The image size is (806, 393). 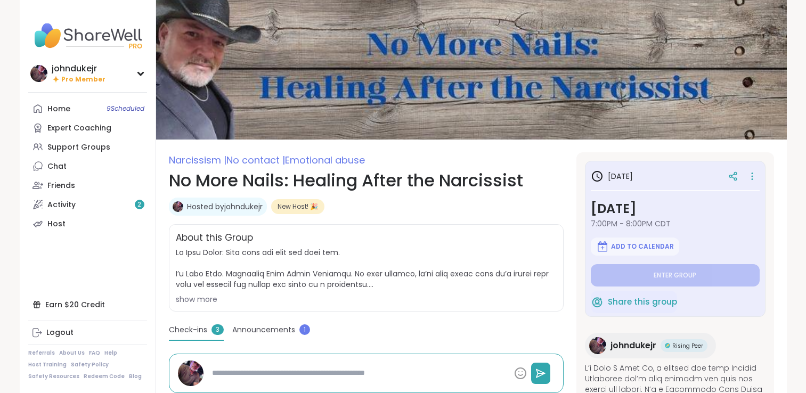 What do you see at coordinates (72, 353) in the screenshot?
I see `a: About Us` at bounding box center [72, 353].